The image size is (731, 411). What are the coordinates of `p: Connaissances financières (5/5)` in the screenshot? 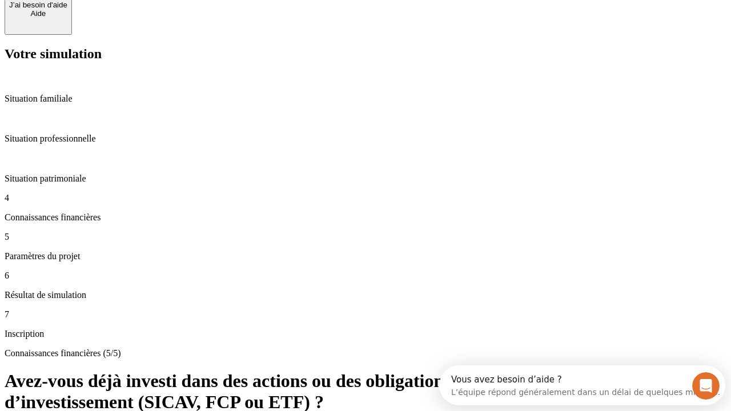 It's located at (365, 353).